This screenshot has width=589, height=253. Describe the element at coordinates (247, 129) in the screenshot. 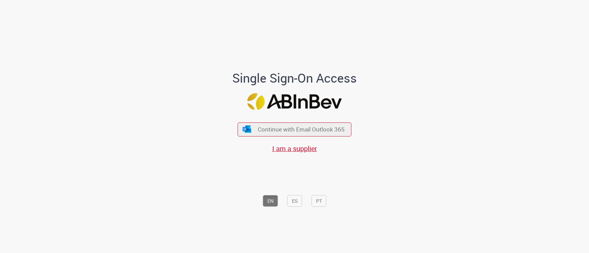

I see `img: ícone Azure/Microsoft 360` at that location.